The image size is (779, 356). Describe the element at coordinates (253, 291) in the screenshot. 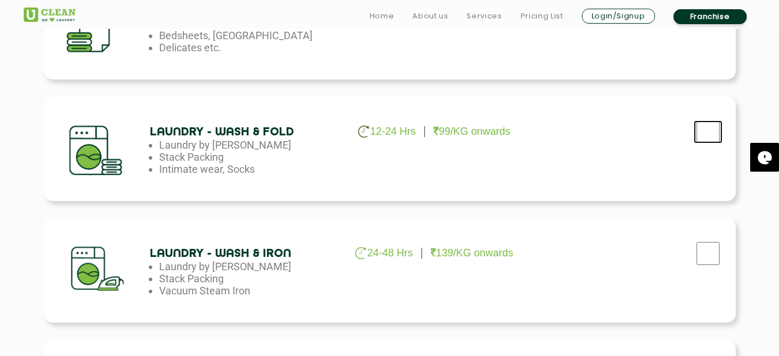

I see `li: Vacuum Steam Iron` at that location.